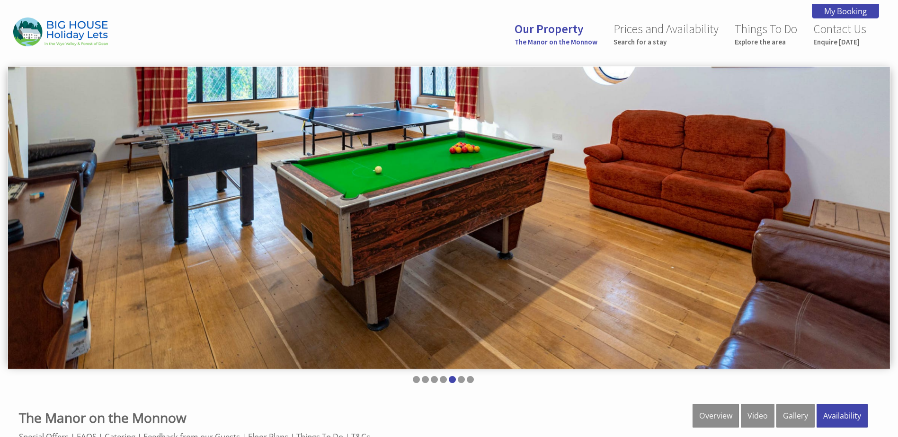  Describe the element at coordinates (757, 416) in the screenshot. I see `a: Video` at that location.